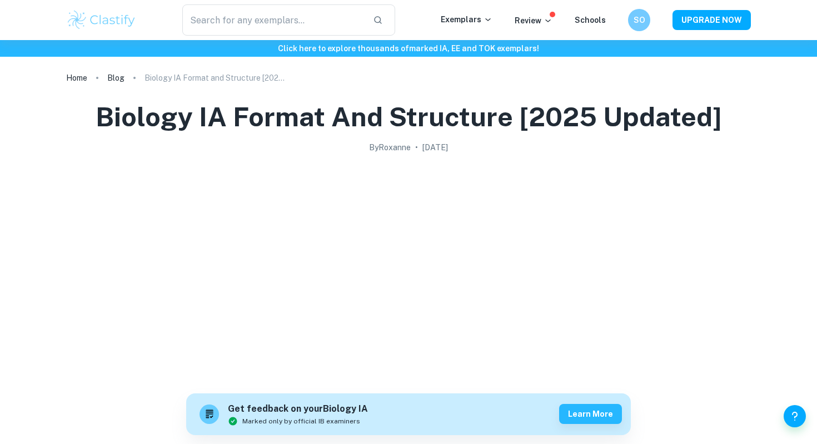 The height and width of the screenshot is (444, 817). Describe the element at coordinates (101, 20) in the screenshot. I see `img: Clastify logo` at that location.